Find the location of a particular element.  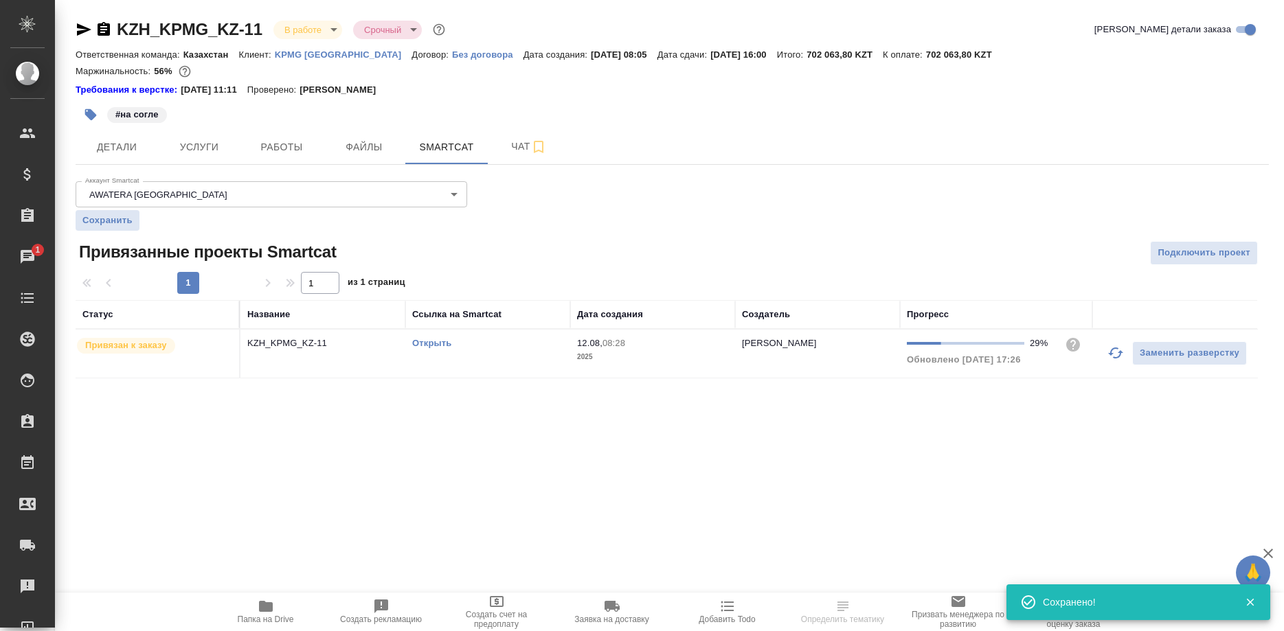

span: на согле is located at coordinates (137, 113).